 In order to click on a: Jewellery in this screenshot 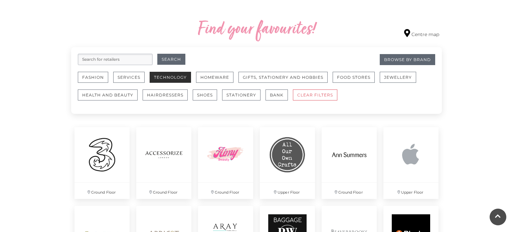, I will do `click(400, 80)`.